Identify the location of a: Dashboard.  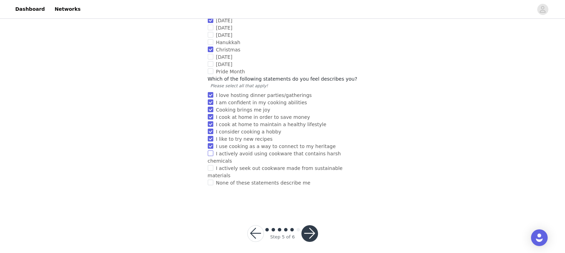
(30, 9).